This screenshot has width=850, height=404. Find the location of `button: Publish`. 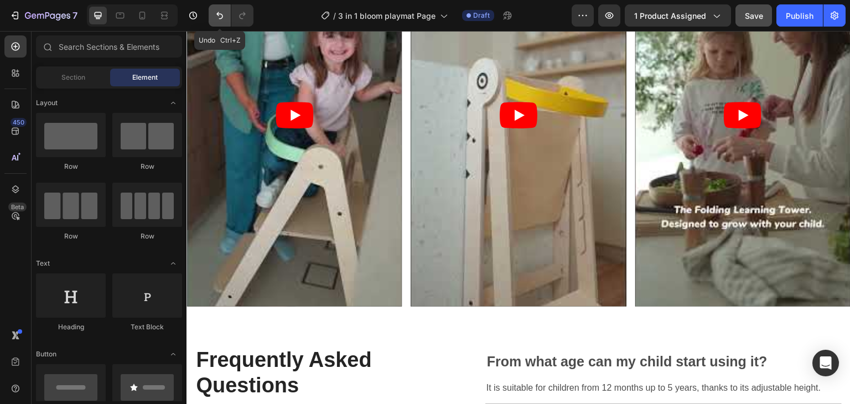

button: Publish is located at coordinates (800, 15).